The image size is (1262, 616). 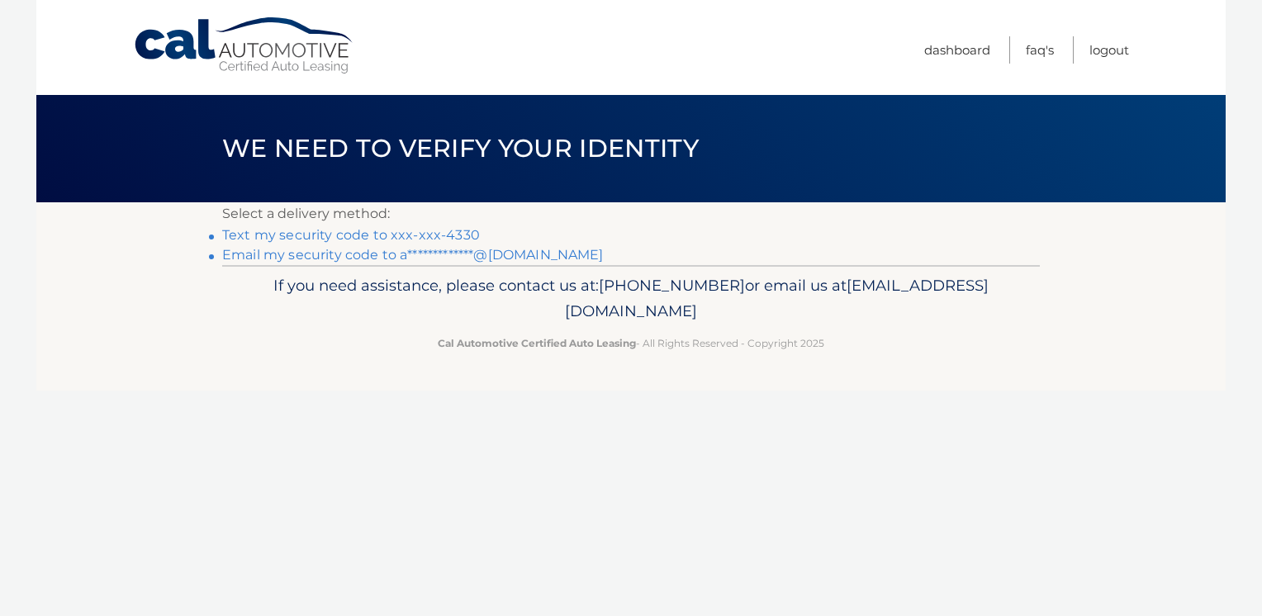 I want to click on p: Select a delivery method:, so click(x=631, y=214).